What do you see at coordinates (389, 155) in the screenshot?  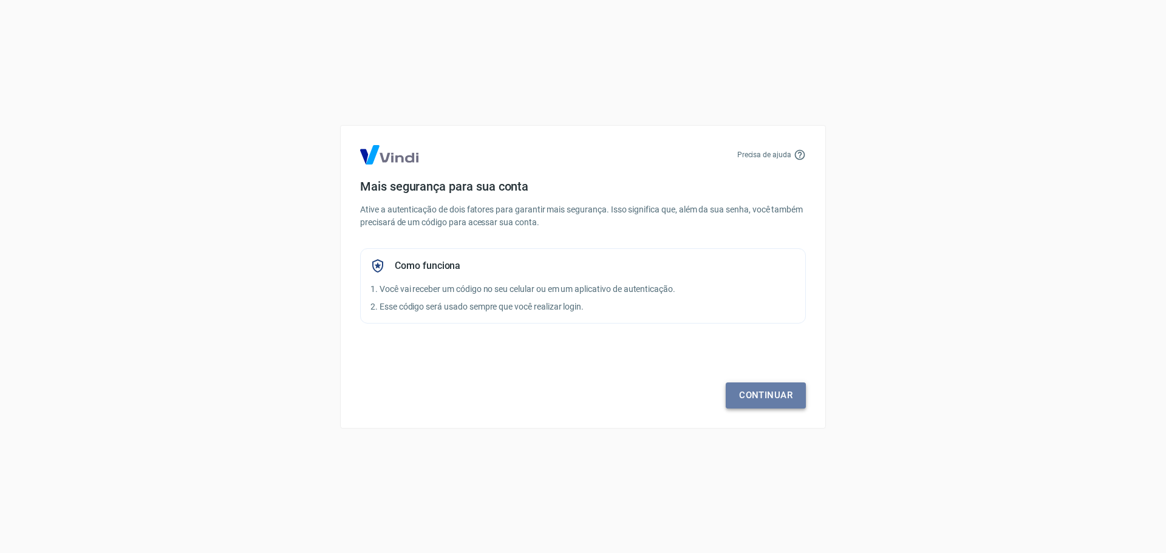 I see `img: Logo Vind` at bounding box center [389, 155].